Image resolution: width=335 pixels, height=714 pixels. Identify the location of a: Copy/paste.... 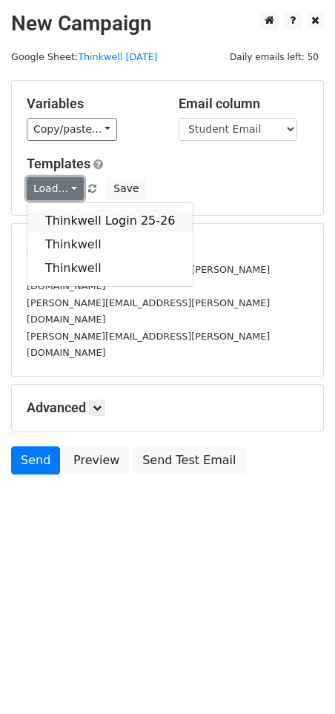
(72, 129).